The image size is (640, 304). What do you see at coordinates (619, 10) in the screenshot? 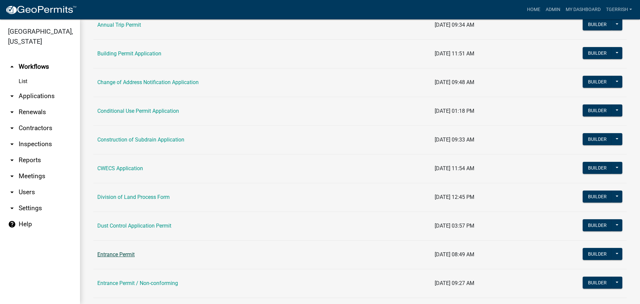
I see `a: TGERRISH` at bounding box center [619, 10].